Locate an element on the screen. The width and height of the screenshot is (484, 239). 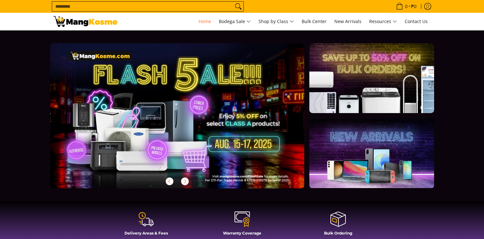
a: Bulk Center is located at coordinates (314, 21).